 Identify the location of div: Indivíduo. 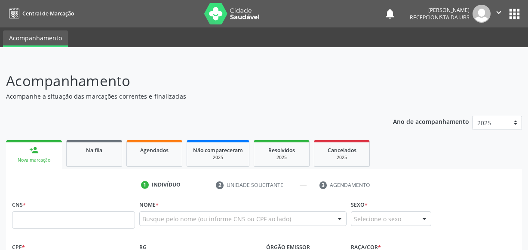
(166, 185).